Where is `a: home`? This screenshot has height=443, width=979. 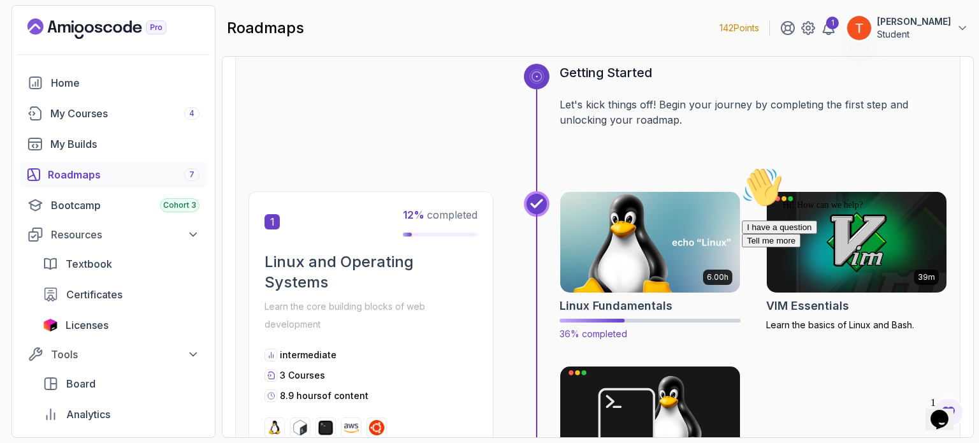 a: home is located at coordinates (113, 83).